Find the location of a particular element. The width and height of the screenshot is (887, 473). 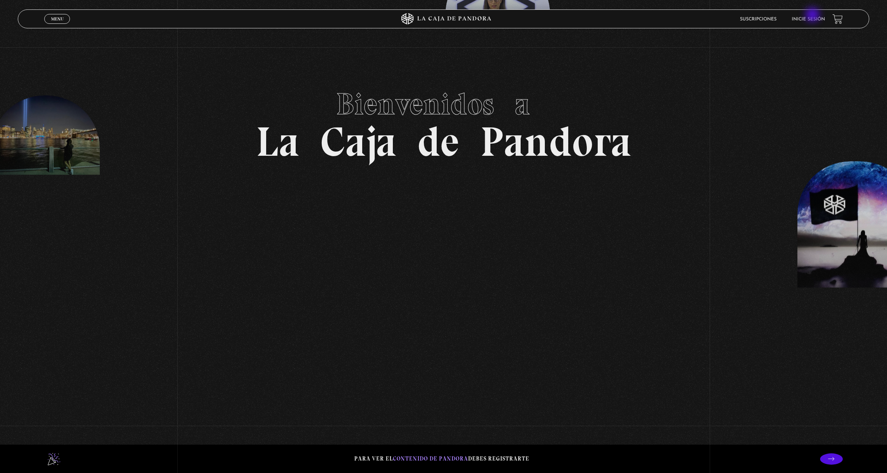

span: Cerrar is located at coordinates (57, 26).